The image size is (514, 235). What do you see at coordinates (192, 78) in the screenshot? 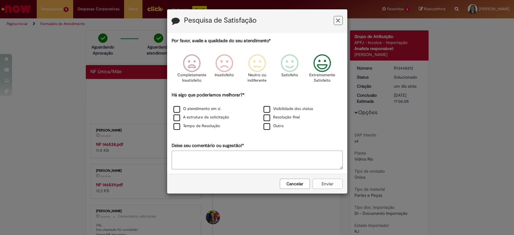
I see `p: Completamente Insatisfeito` at bounding box center [192, 78].